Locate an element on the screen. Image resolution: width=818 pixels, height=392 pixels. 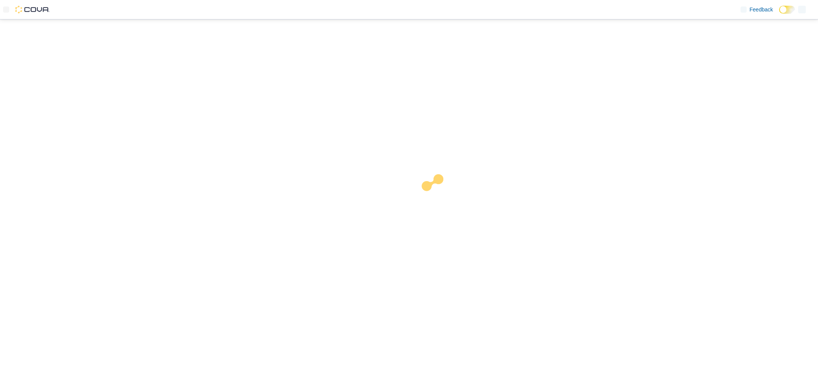
img: Cova is located at coordinates (32, 10).